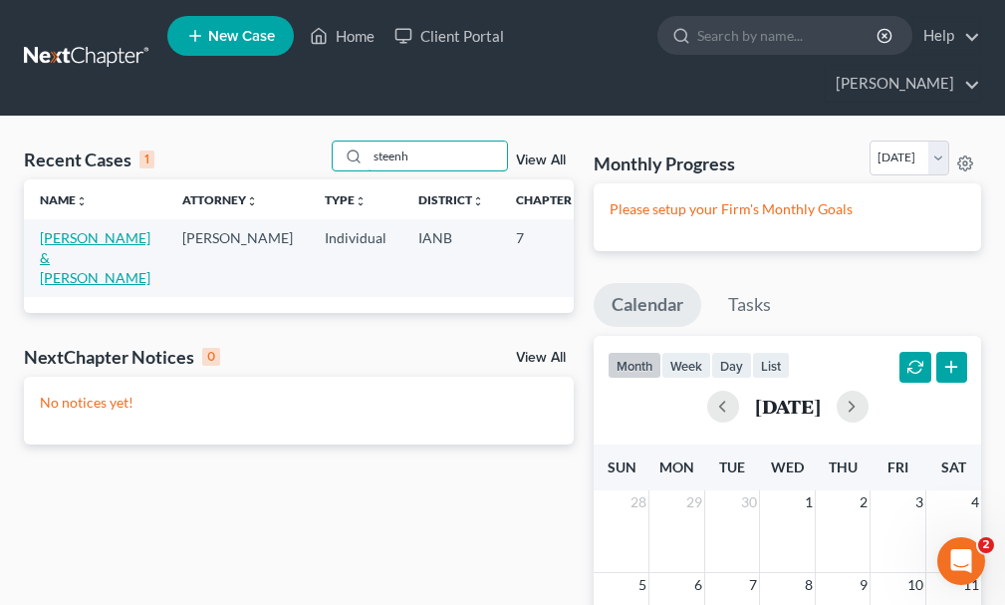  I want to click on span: New Case, so click(241, 36).